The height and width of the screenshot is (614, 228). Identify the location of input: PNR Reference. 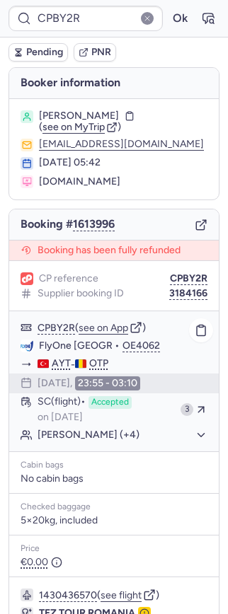
(86, 18).